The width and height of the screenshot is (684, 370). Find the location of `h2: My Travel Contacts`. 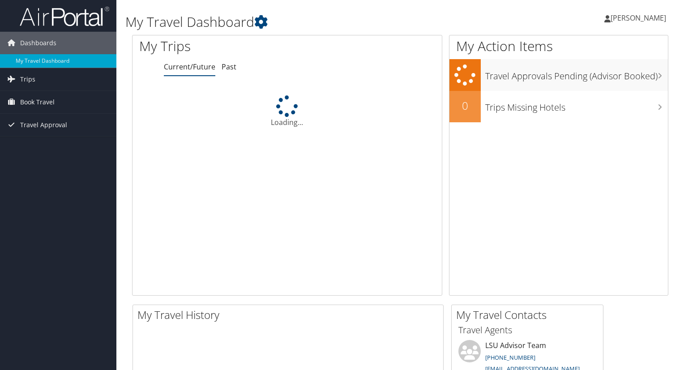

h2: My Travel Contacts is located at coordinates (530, 315).